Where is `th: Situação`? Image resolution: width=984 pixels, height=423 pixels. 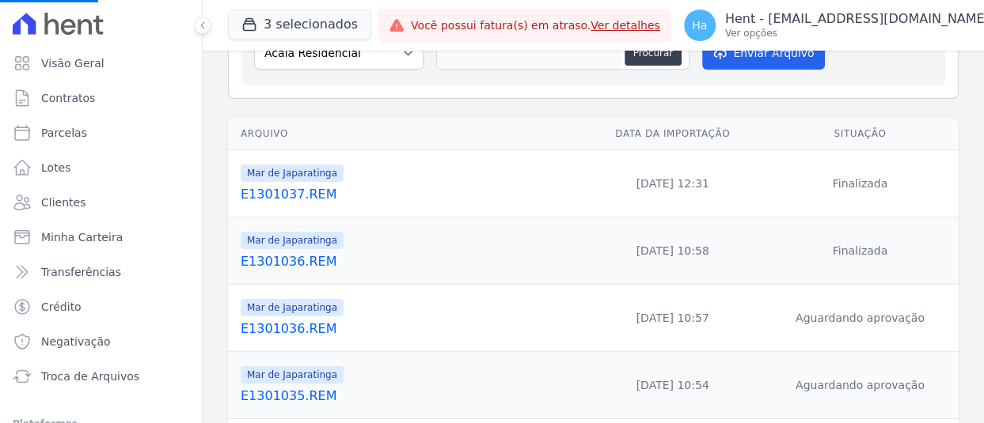
th: Situação is located at coordinates (859, 134).